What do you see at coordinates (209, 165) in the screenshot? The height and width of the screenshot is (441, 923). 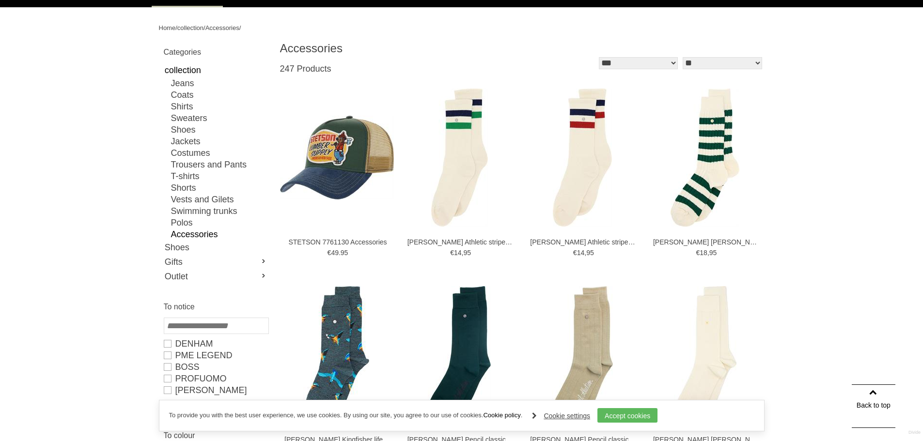 I see `font: Trousers and Pants` at bounding box center [209, 165].